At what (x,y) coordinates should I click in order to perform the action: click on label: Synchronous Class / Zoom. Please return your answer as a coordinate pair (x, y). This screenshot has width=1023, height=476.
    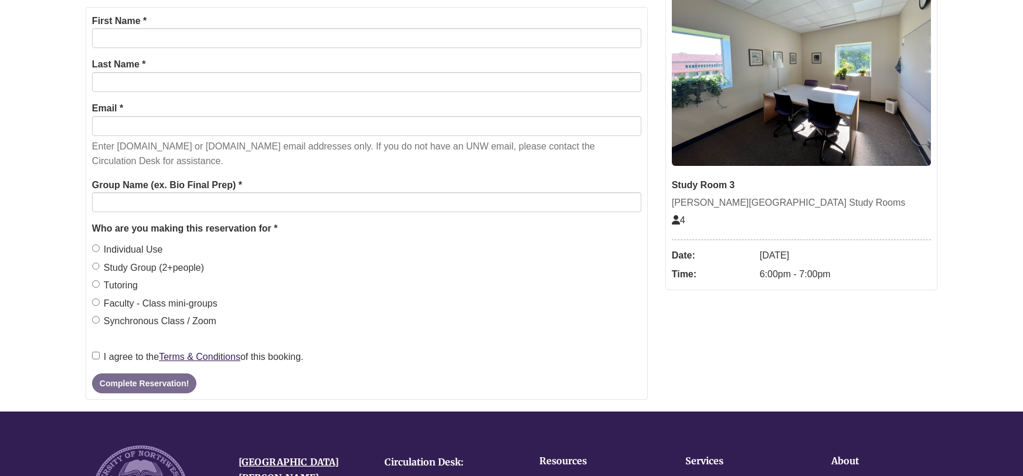
    Looking at the image, I should click on (154, 321).